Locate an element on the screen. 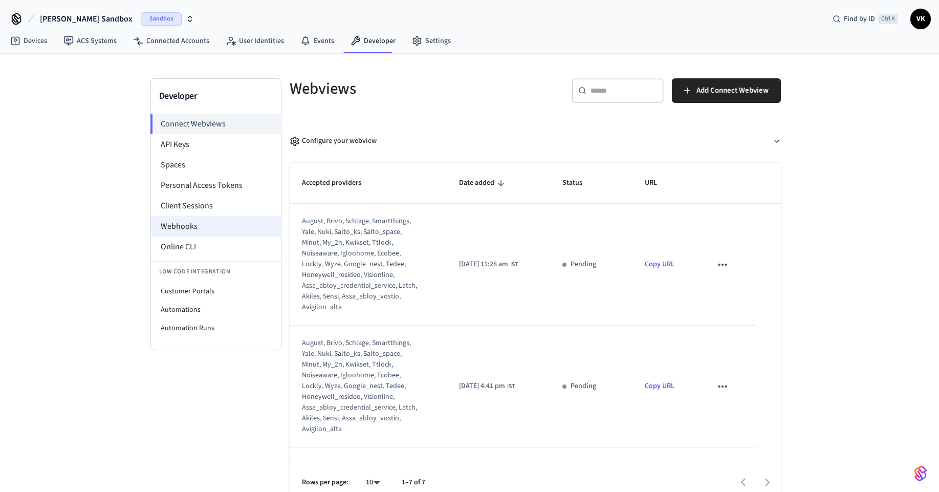 Image resolution: width=939 pixels, height=492 pixels. span: URL is located at coordinates (657, 183).